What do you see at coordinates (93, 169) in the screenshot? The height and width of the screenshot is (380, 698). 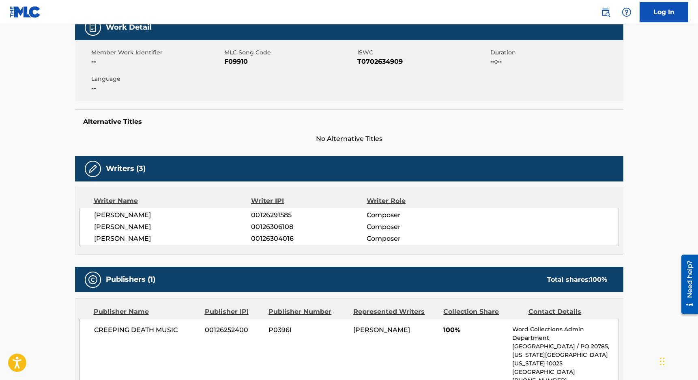 I see `img: Writers` at bounding box center [93, 169].